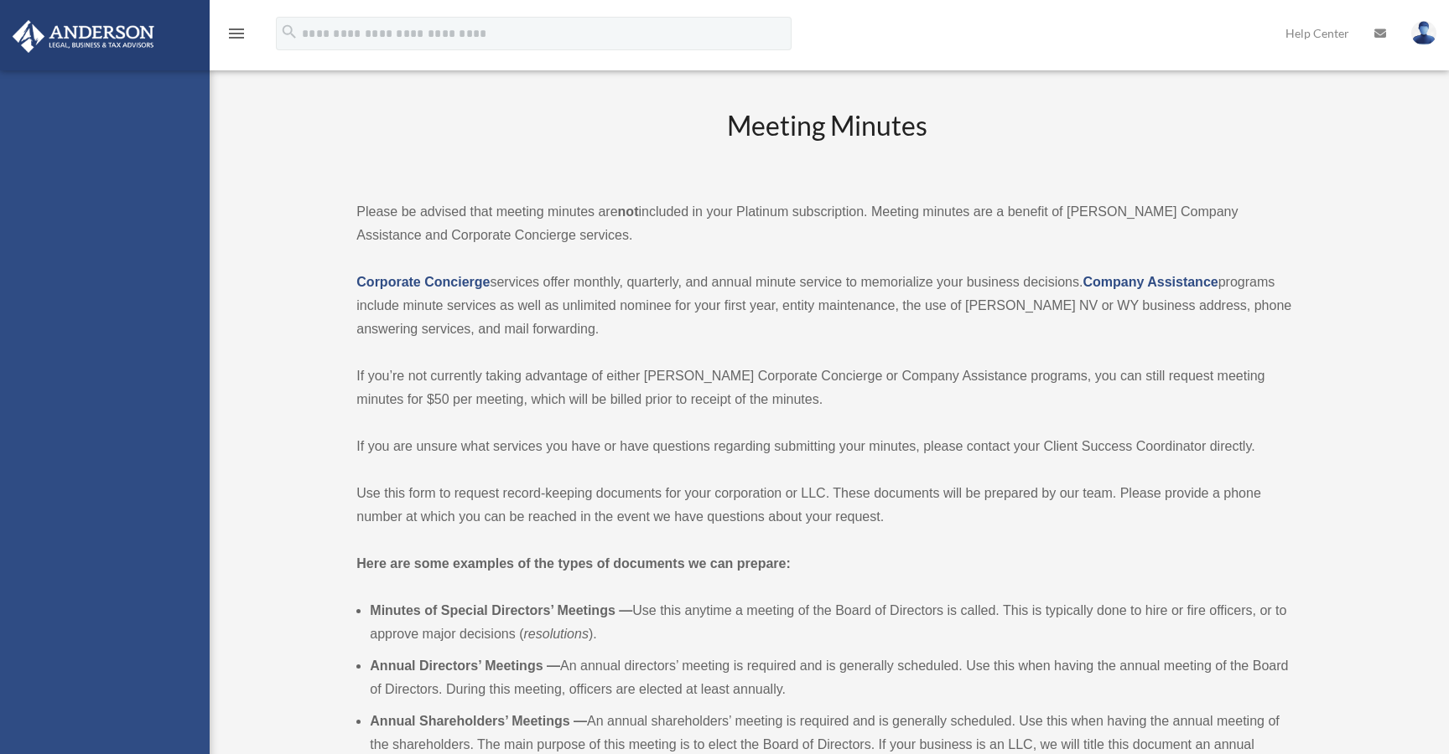 The width and height of the screenshot is (1449, 754). Describe the element at coordinates (83, 36) in the screenshot. I see `img: Anderson Advisors Platinum Portal` at that location.